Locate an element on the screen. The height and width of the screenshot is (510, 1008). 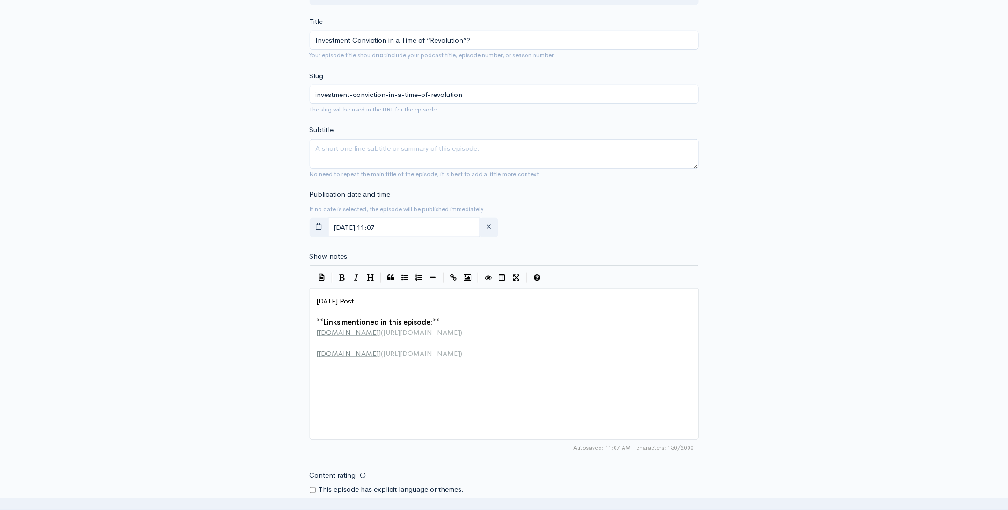
strong: not is located at coordinates (381, 55).